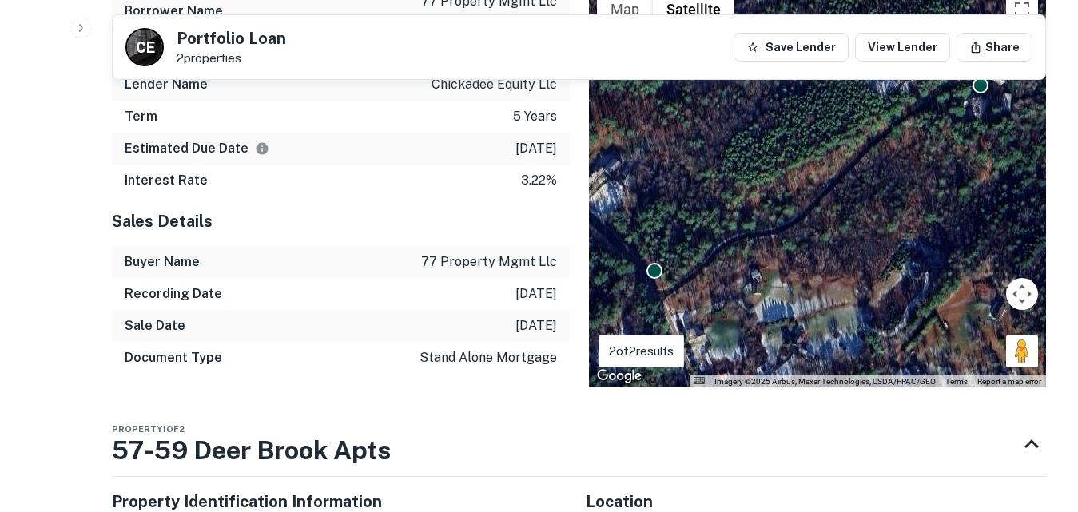 The height and width of the screenshot is (512, 1078). I want to click on h3: 57-59 Deer Brook Apts, so click(251, 451).